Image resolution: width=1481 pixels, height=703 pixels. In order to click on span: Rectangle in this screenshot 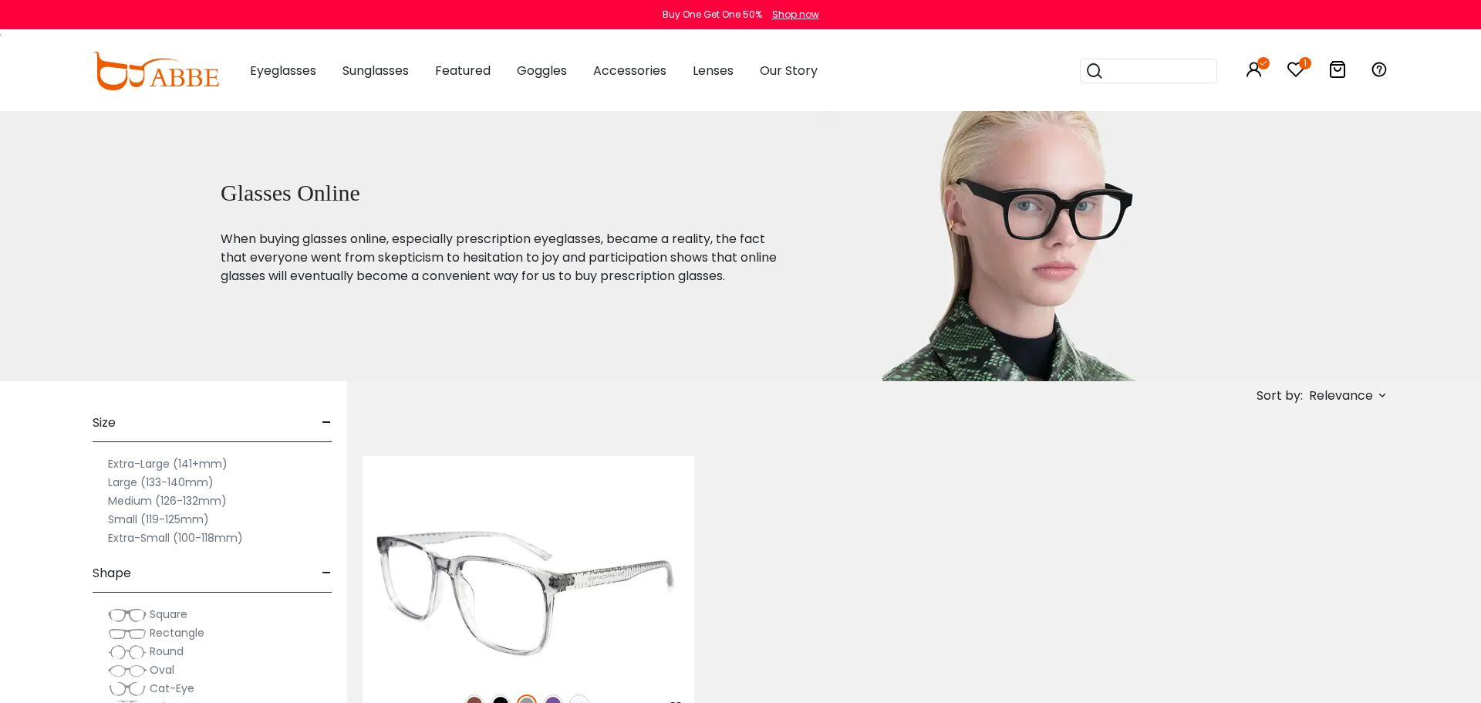, I will do `click(177, 632)`.